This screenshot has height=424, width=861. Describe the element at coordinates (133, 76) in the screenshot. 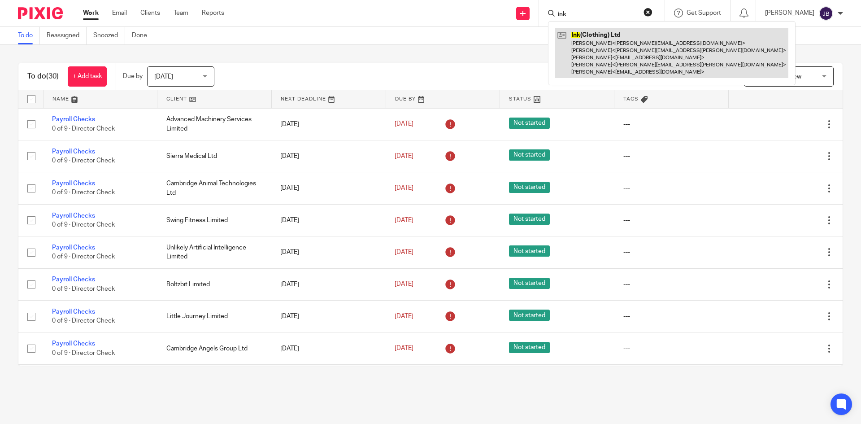

I see `p: Due by` at that location.